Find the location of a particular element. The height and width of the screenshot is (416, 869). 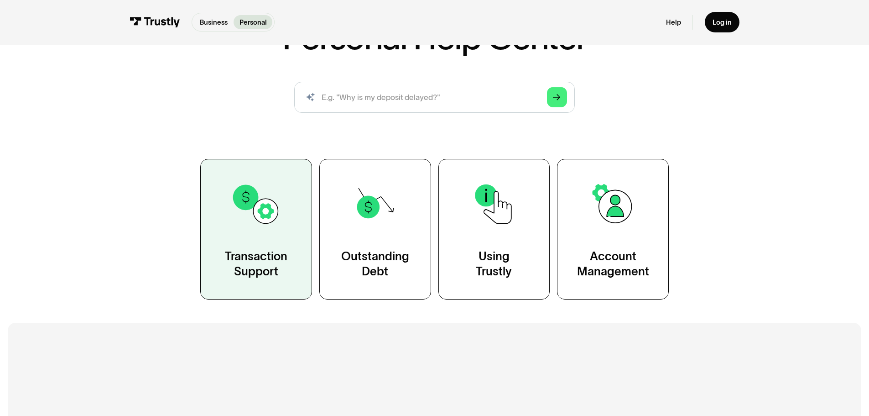

a: OutstandingDebt is located at coordinates (375, 229).